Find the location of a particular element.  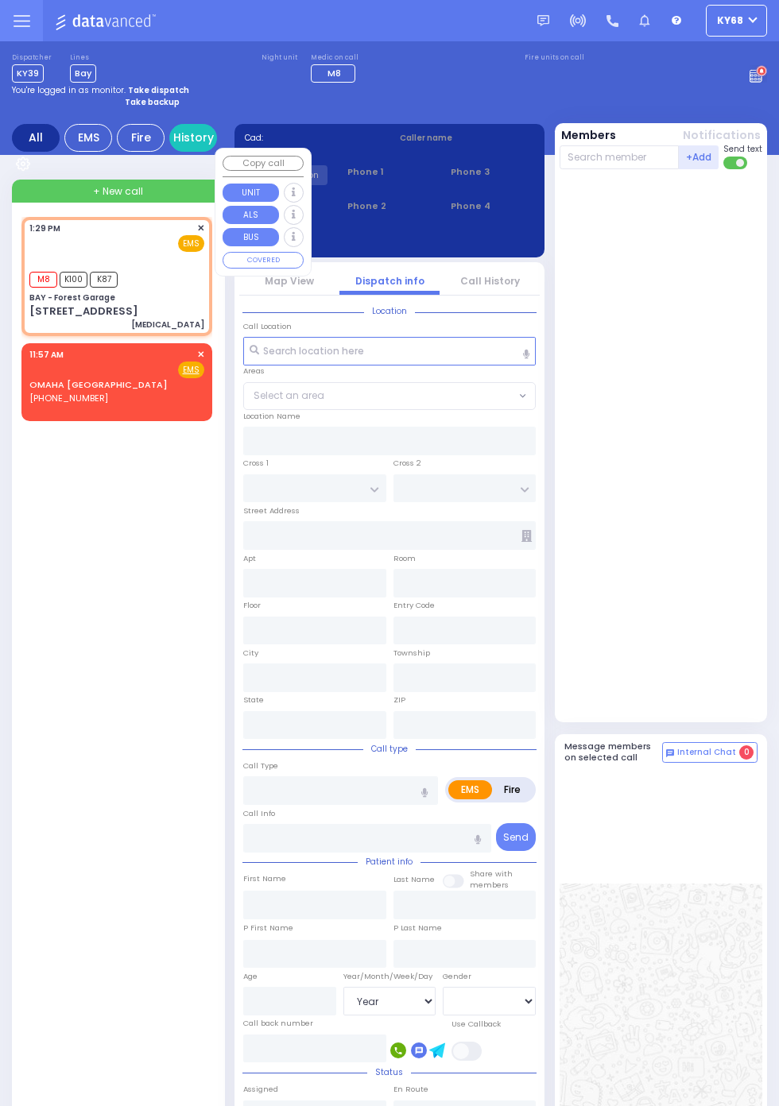

label: Areas is located at coordinates (253, 371).